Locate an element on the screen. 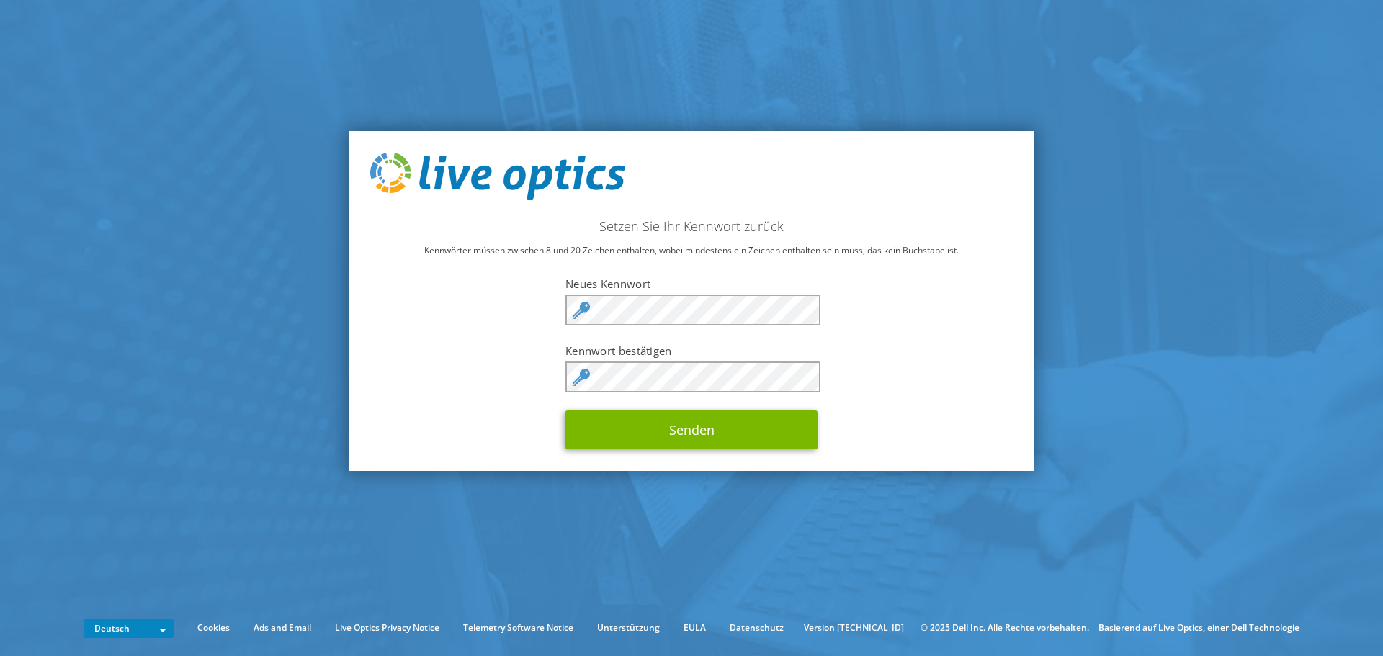  a: Ads and Email is located at coordinates (282, 628).